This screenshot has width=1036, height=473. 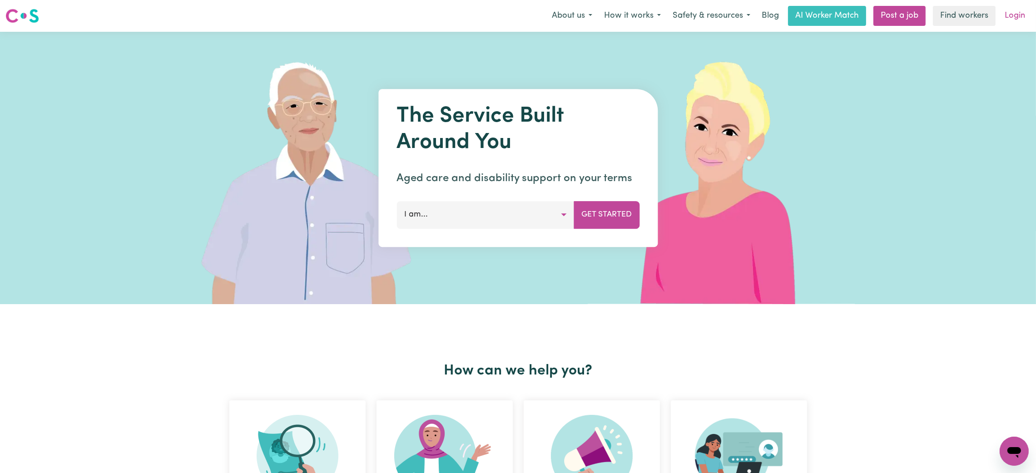 What do you see at coordinates (770, 16) in the screenshot?
I see `a: Blog` at bounding box center [770, 16].